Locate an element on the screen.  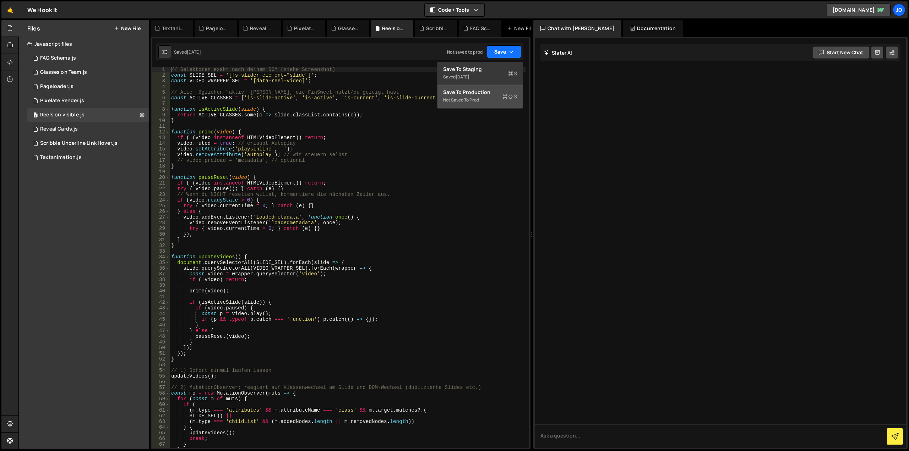
div: 33 is located at coordinates (161, 251).